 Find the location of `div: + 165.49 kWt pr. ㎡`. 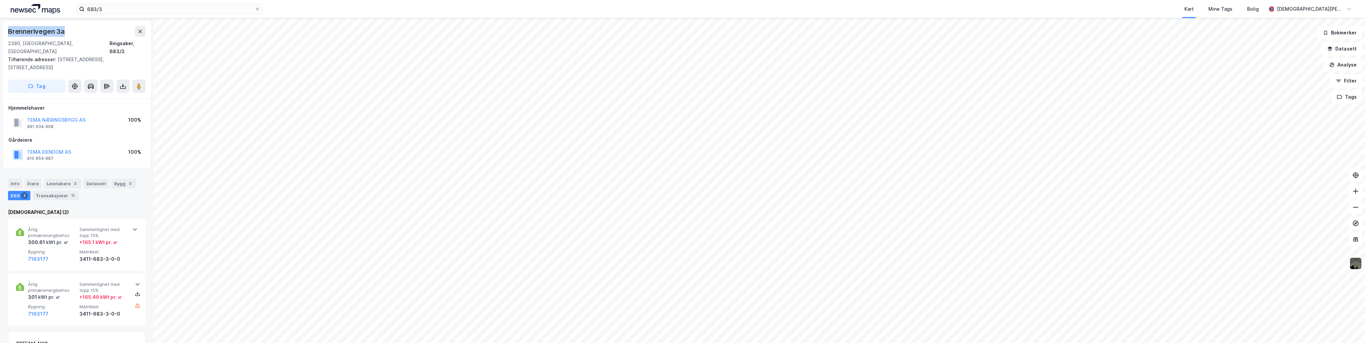

div: + 165.49 kWt pr. ㎡ is located at coordinates (101, 297).